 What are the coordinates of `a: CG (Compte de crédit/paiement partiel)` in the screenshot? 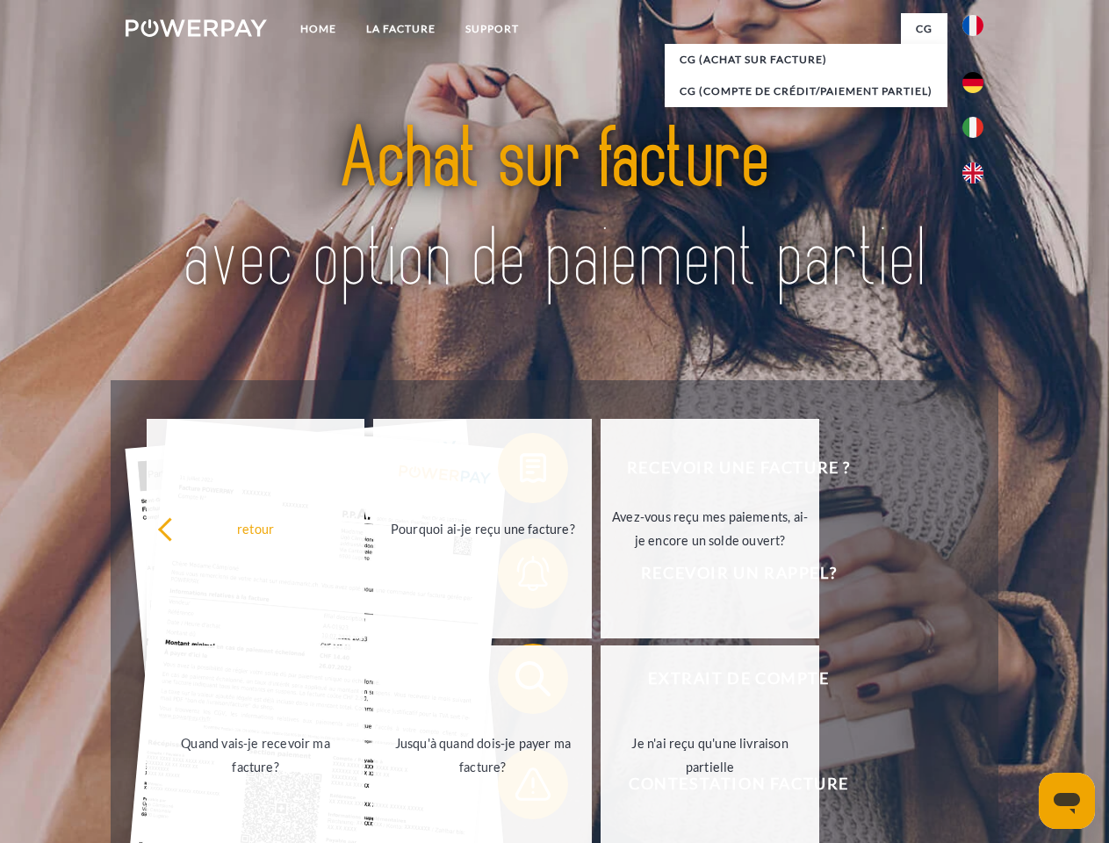 It's located at (806, 91).